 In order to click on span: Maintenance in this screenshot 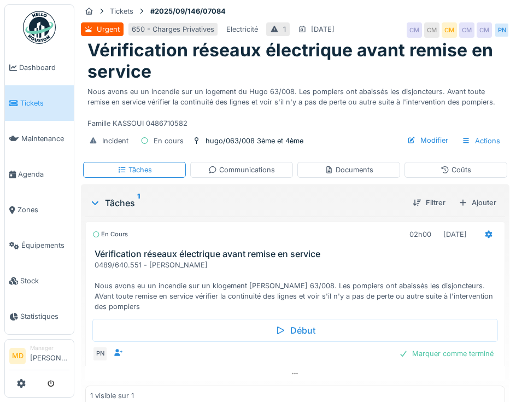, I will do `click(45, 138)`.